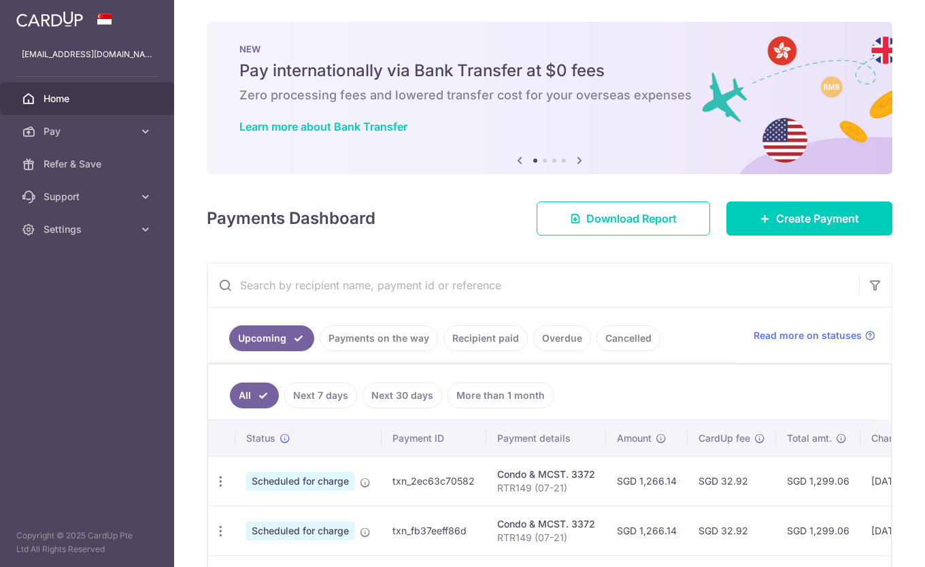 This screenshot has width=925, height=567. Describe the element at coordinates (629, 338) in the screenshot. I see `a: Cancelled` at that location.